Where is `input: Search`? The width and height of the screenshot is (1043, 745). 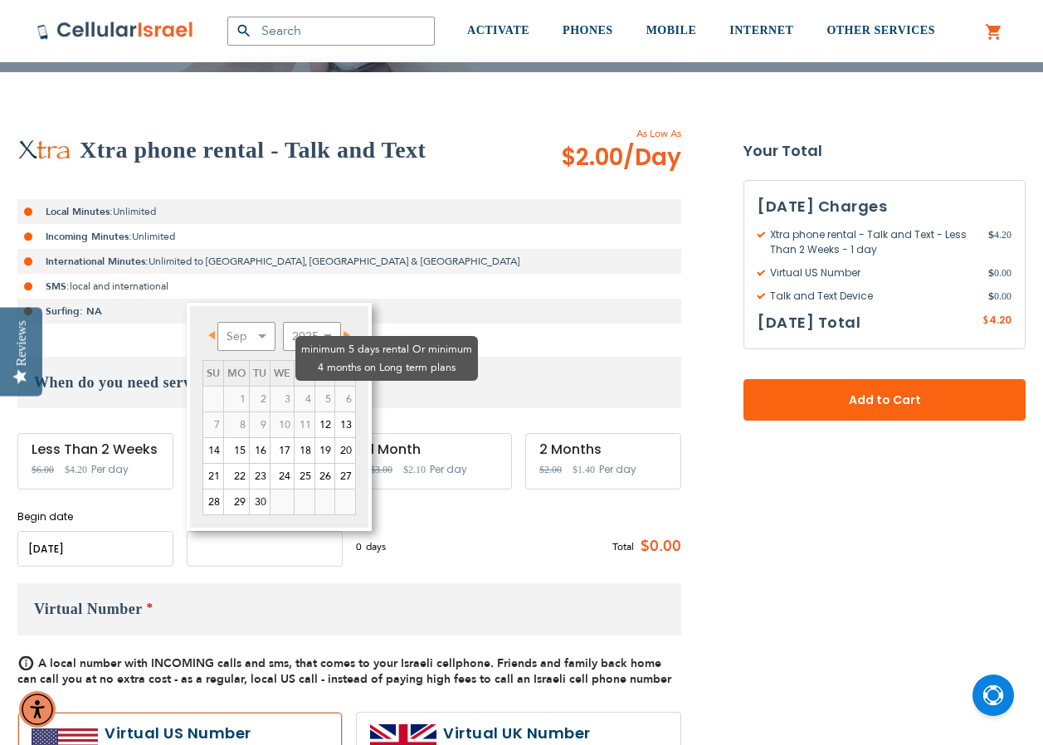
input: Search is located at coordinates (331, 31).